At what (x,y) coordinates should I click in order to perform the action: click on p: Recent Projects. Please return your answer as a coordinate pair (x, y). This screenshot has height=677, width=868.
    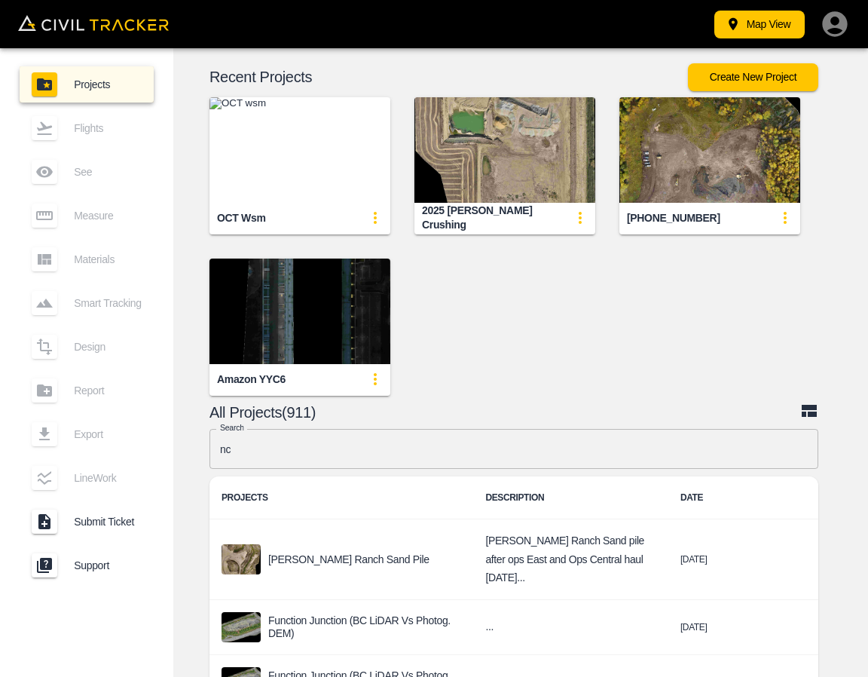
    Looking at the image, I should click on (449, 77).